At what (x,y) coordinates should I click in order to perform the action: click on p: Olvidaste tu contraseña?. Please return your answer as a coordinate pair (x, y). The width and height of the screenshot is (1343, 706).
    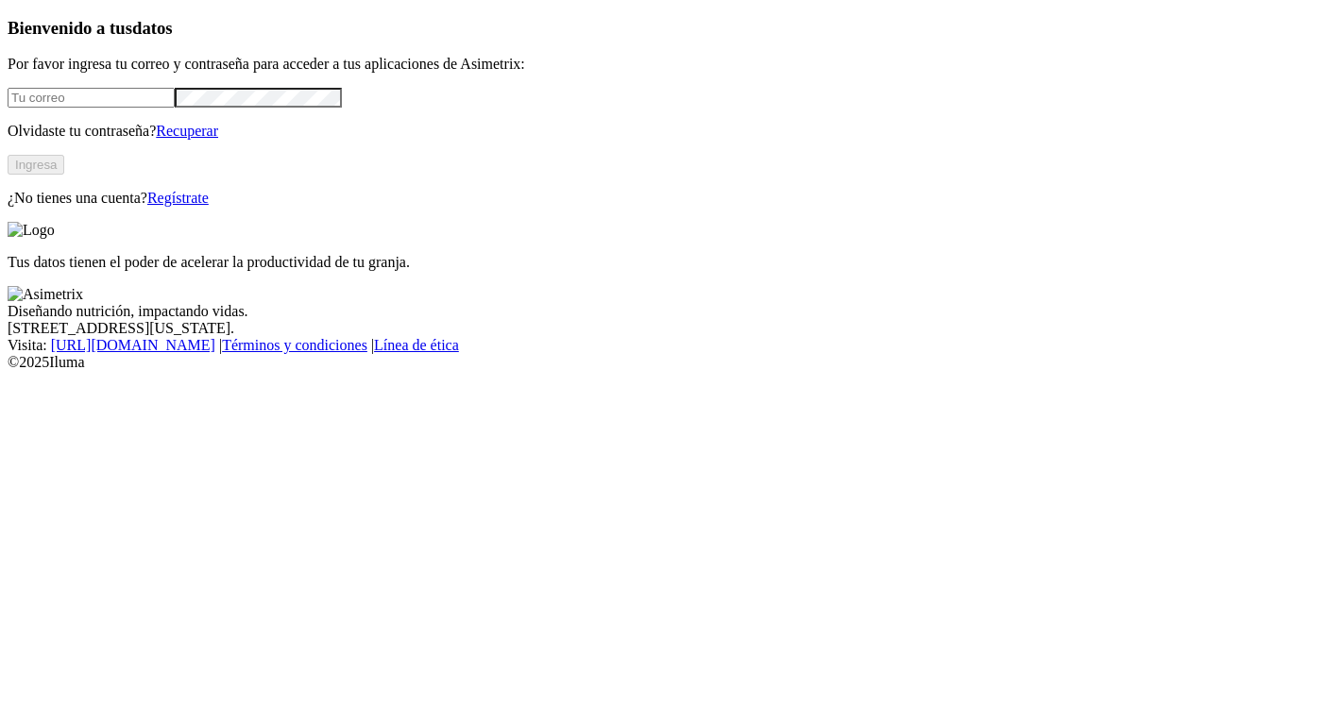
    Looking at the image, I should click on (671, 131).